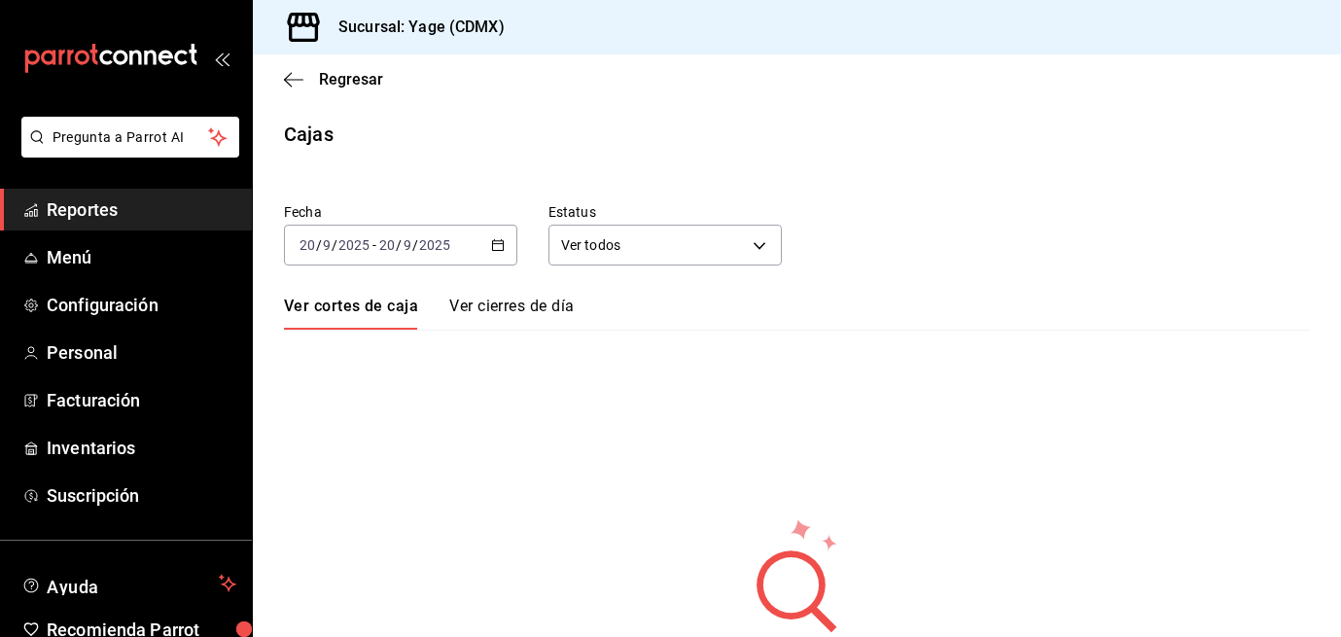 The width and height of the screenshot is (1341, 637). Describe the element at coordinates (429, 313) in the screenshot. I see `div: navigation tabs` at that location.